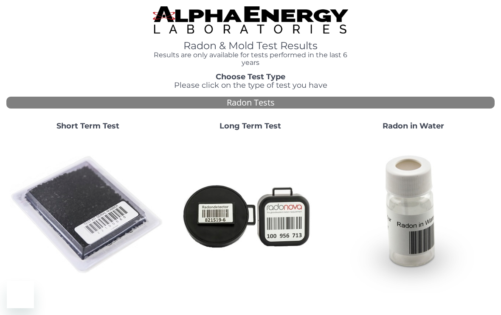  Describe the element at coordinates (250, 20) in the screenshot. I see `img: TightCrop.jpg` at that location.